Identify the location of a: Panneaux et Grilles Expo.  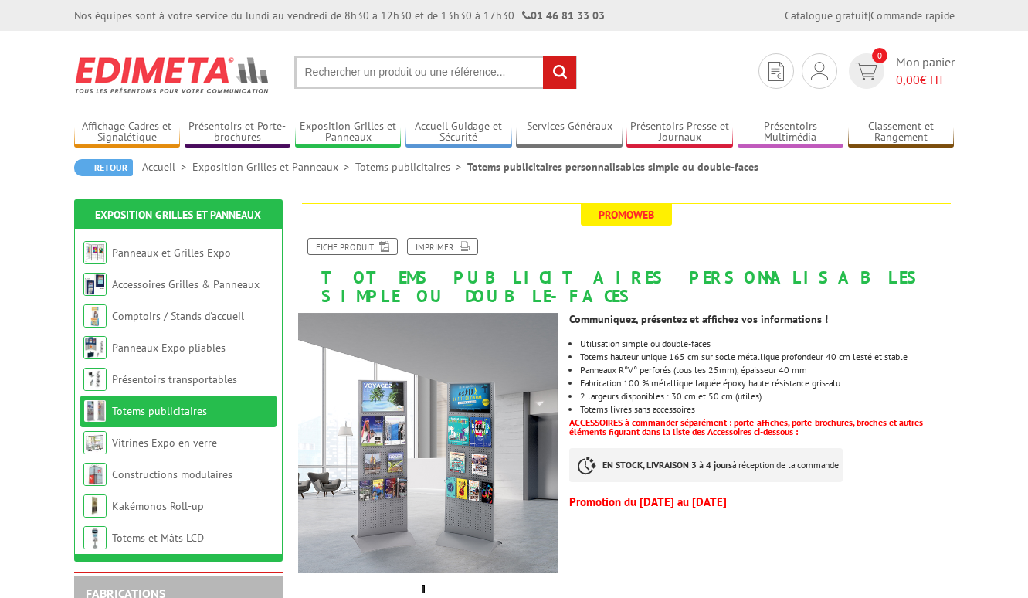
(172, 253).